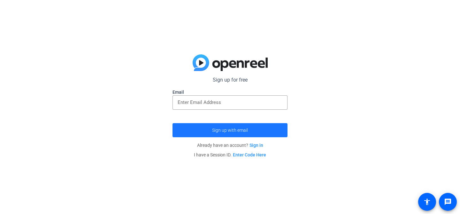 This screenshot has height=214, width=460. I want to click on a: Enter Code Here, so click(250, 155).